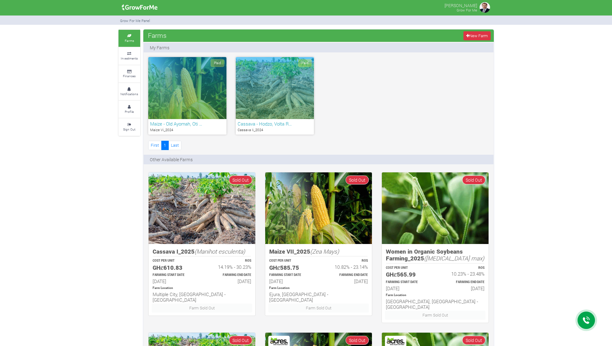 The height and width of the screenshot is (346, 612). What do you see at coordinates (202, 252) in the screenshot?
I see `h5: Cassava I_2025` at bounding box center [202, 252].